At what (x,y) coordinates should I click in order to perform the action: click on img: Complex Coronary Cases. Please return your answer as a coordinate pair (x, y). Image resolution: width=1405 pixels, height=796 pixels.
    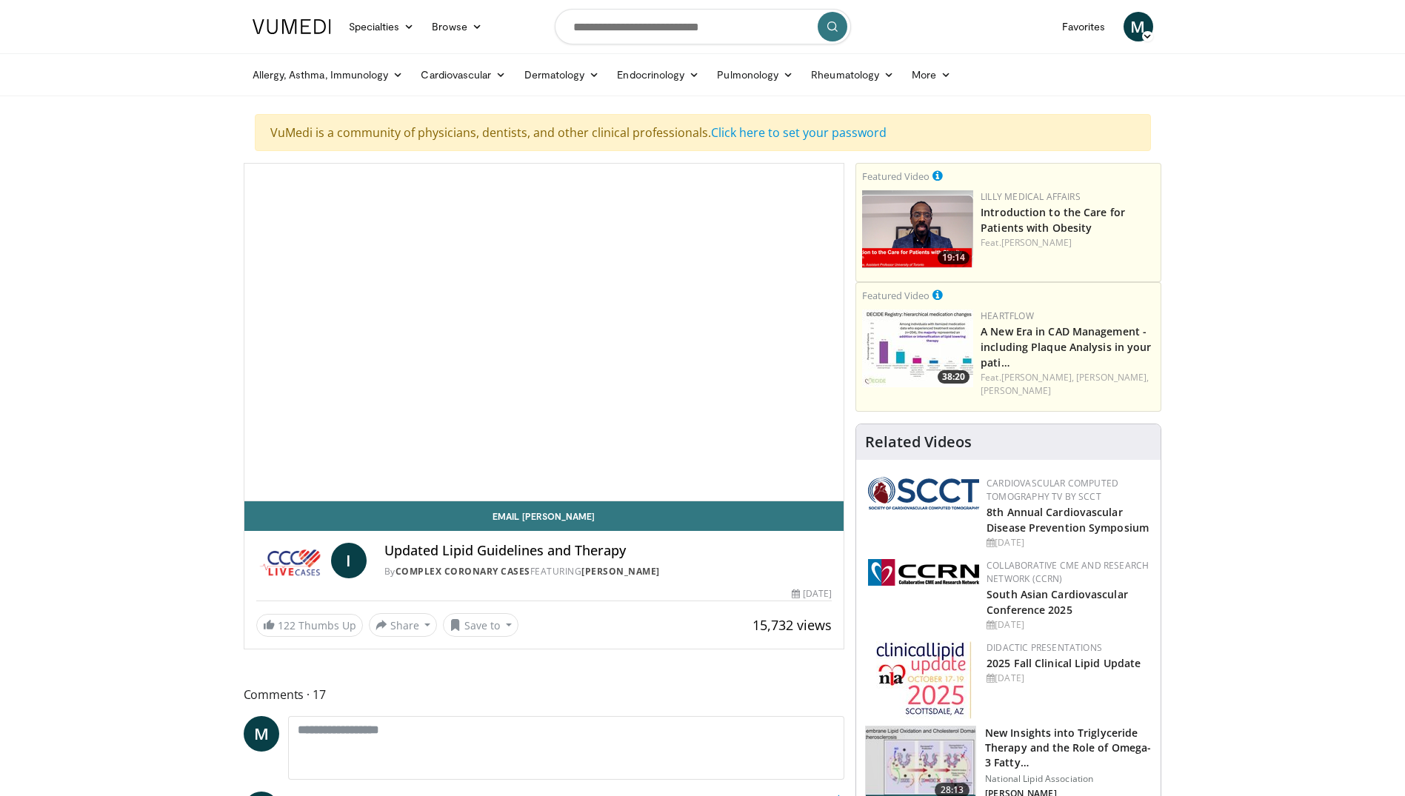
    Looking at the image, I should click on (290, 561).